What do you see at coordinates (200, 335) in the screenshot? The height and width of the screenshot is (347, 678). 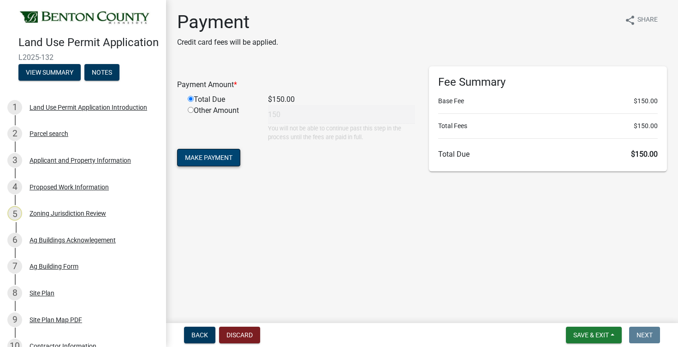 I see `span: Back` at bounding box center [200, 335].